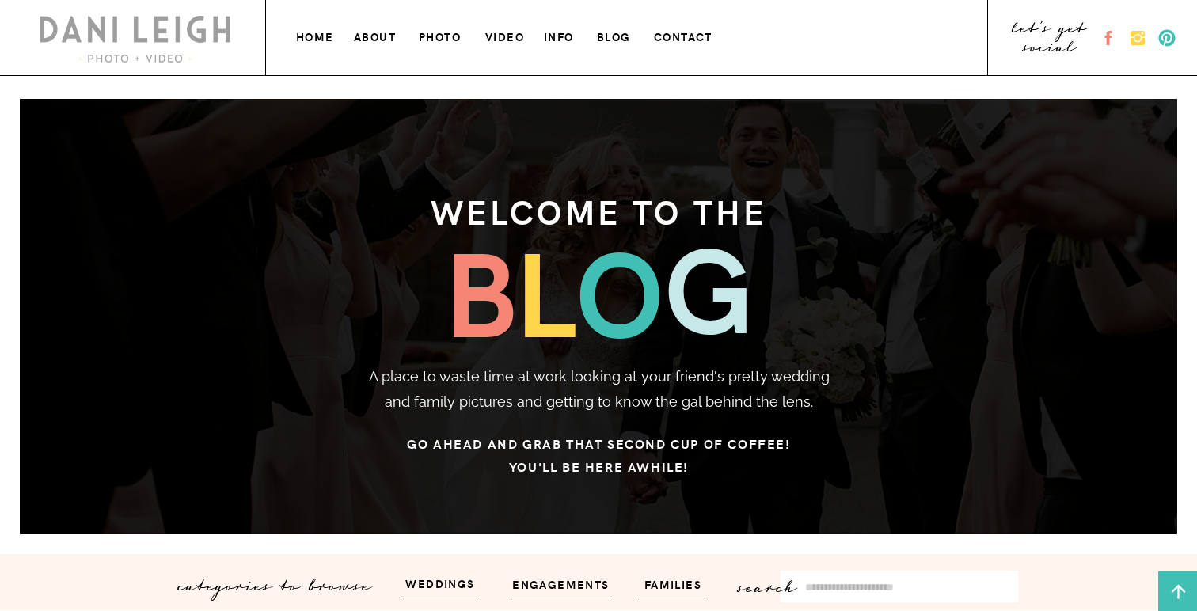 Image resolution: width=1197 pixels, height=611 pixels. What do you see at coordinates (561, 584) in the screenshot?
I see `h3: engagements` at bounding box center [561, 584].